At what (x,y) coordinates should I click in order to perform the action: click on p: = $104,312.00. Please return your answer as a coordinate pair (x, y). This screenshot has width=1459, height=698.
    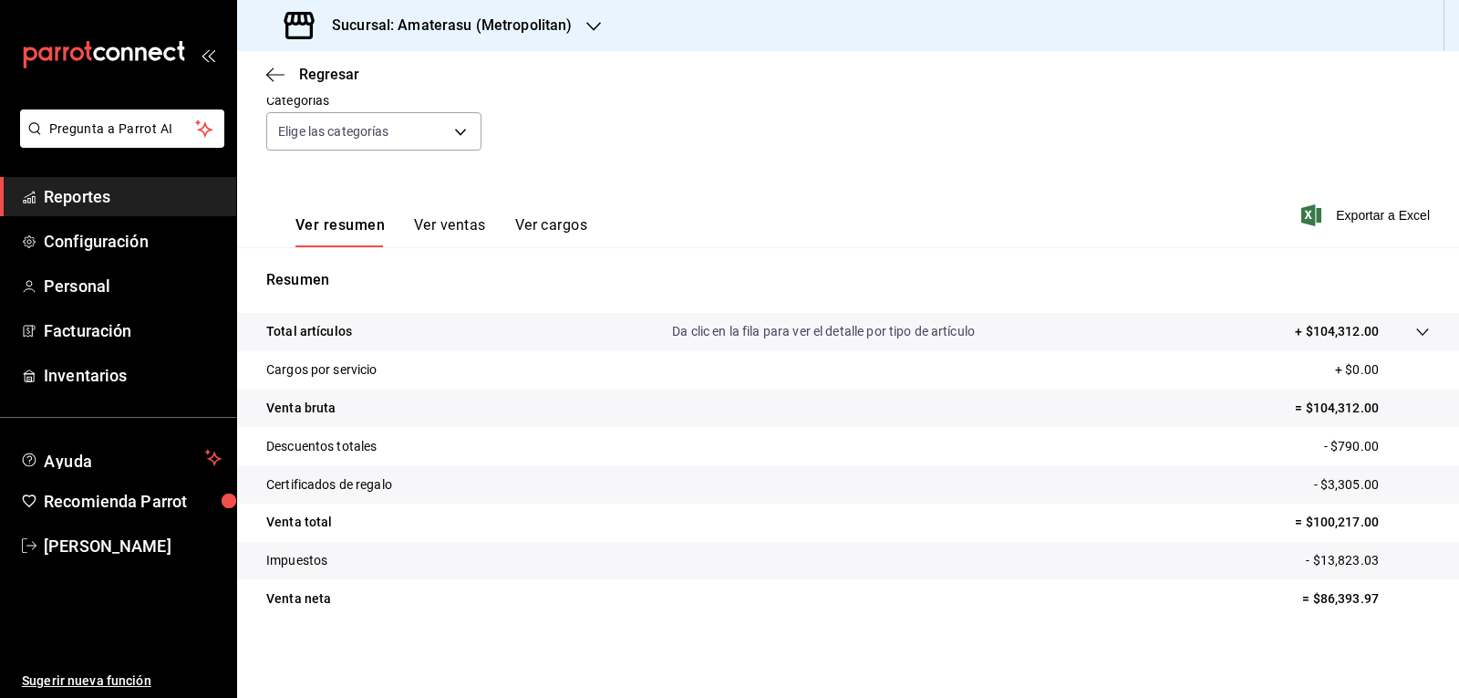
    Looking at the image, I should click on (1363, 408).